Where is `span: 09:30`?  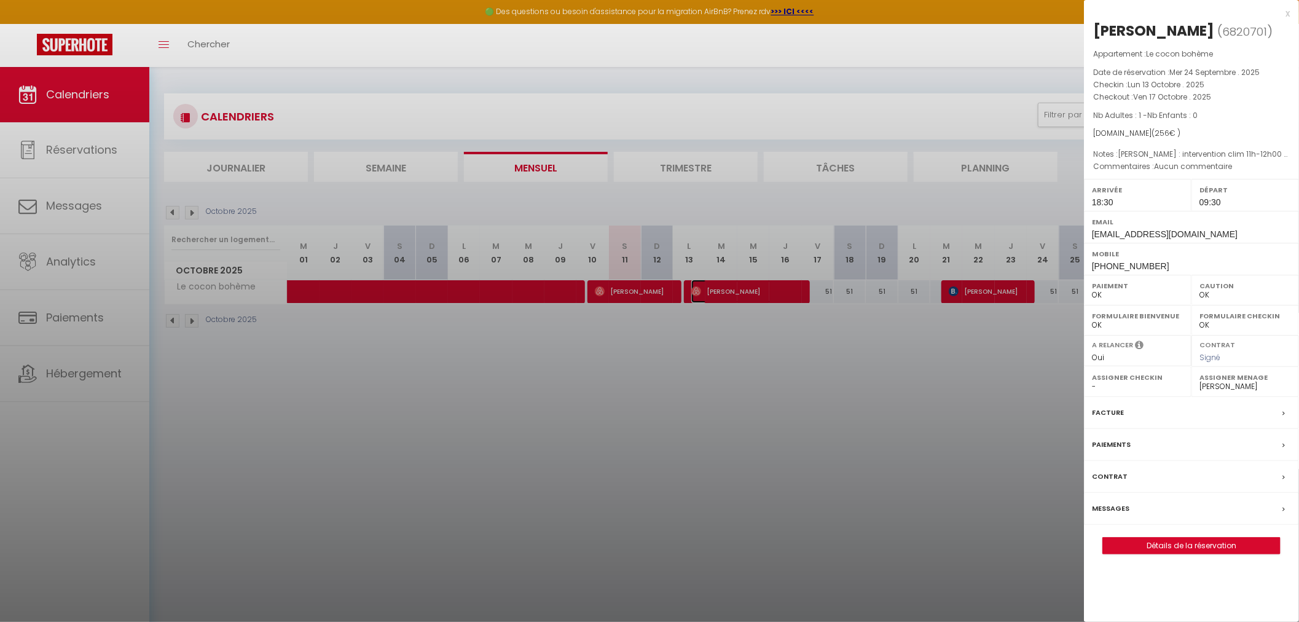
span: 09:30 is located at coordinates (1210, 202).